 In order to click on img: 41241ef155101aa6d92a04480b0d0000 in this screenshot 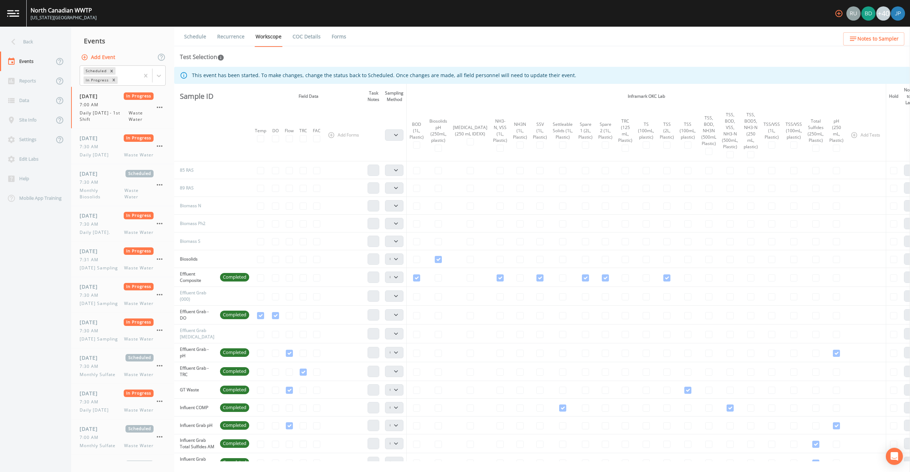, I will do `click(898, 14)`.